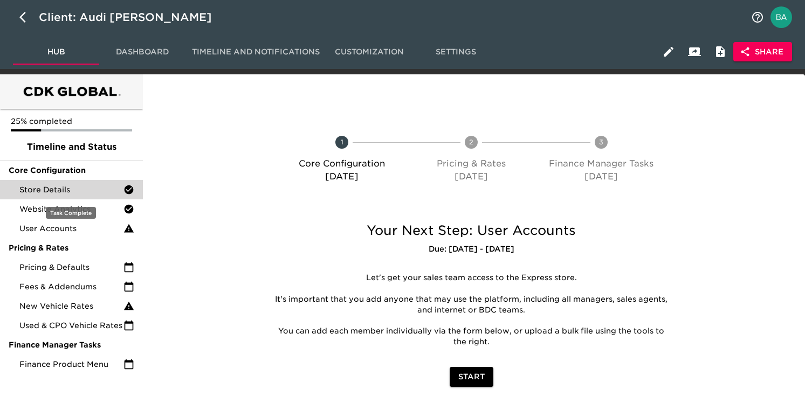 The image size is (805, 403). Describe the element at coordinates (342, 164) in the screenshot. I see `p: Core Configuration` at that location.